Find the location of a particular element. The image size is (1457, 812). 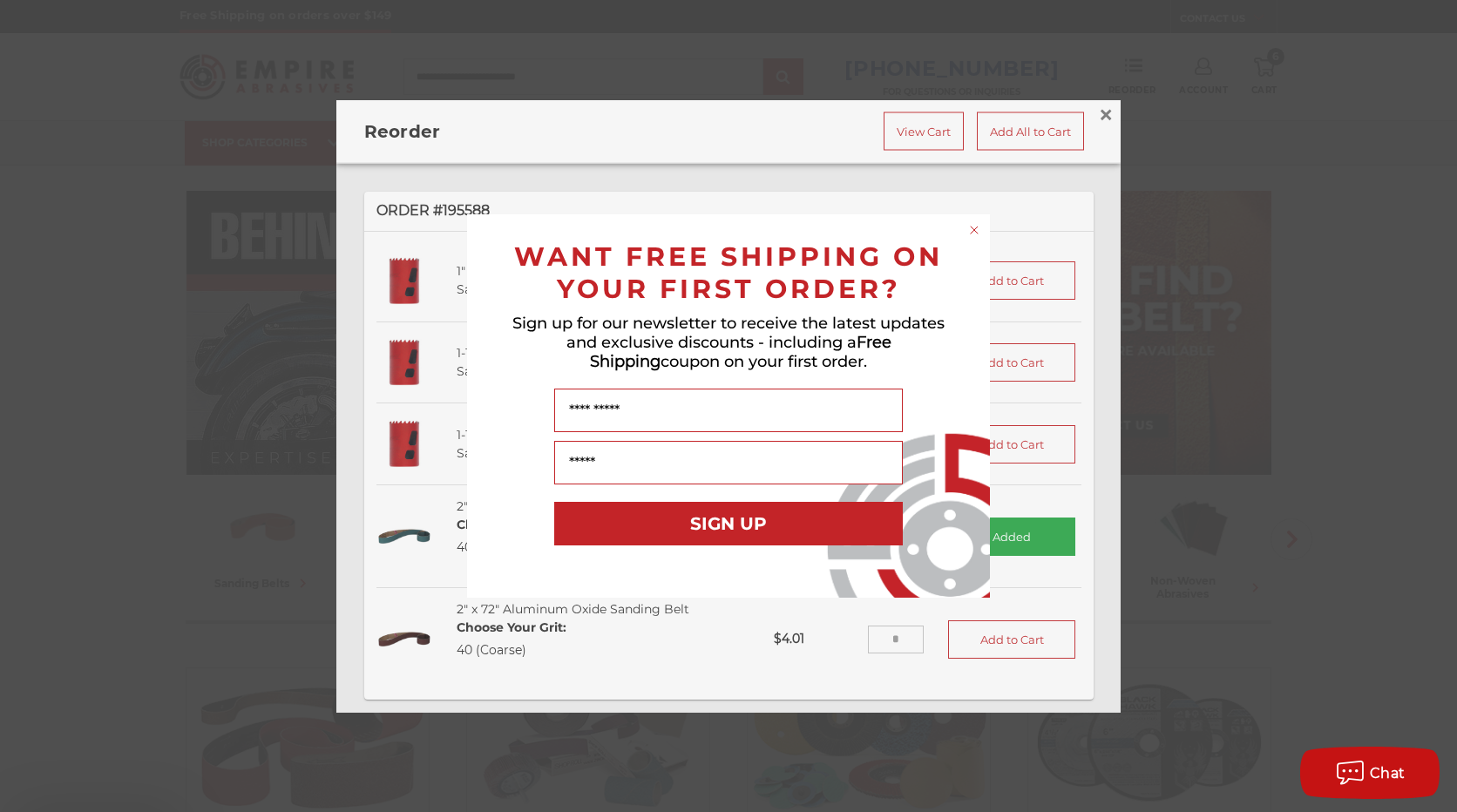

span: Chat is located at coordinates (1387, 772).